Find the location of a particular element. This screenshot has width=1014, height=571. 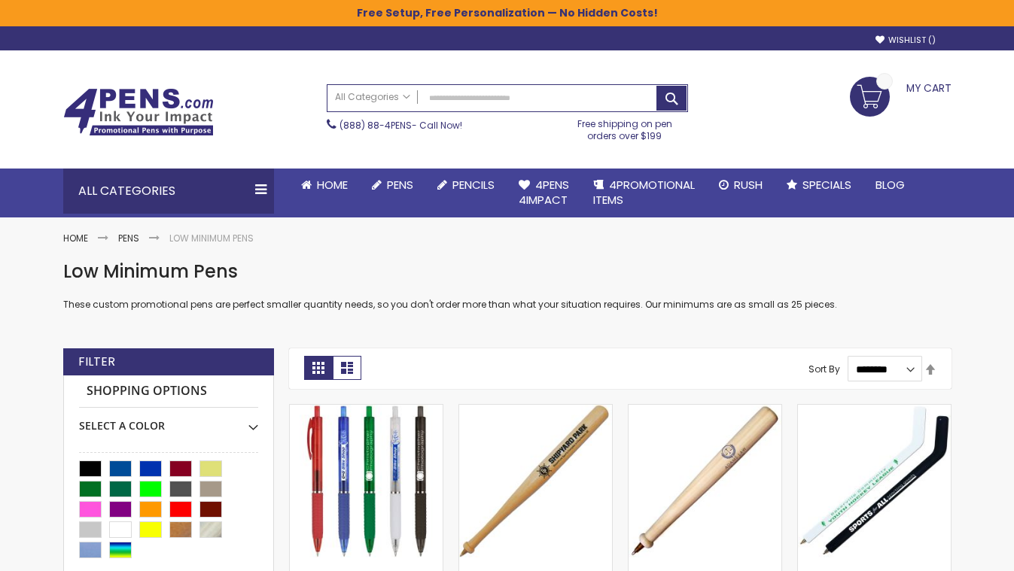

span: Pens is located at coordinates (400, 184).